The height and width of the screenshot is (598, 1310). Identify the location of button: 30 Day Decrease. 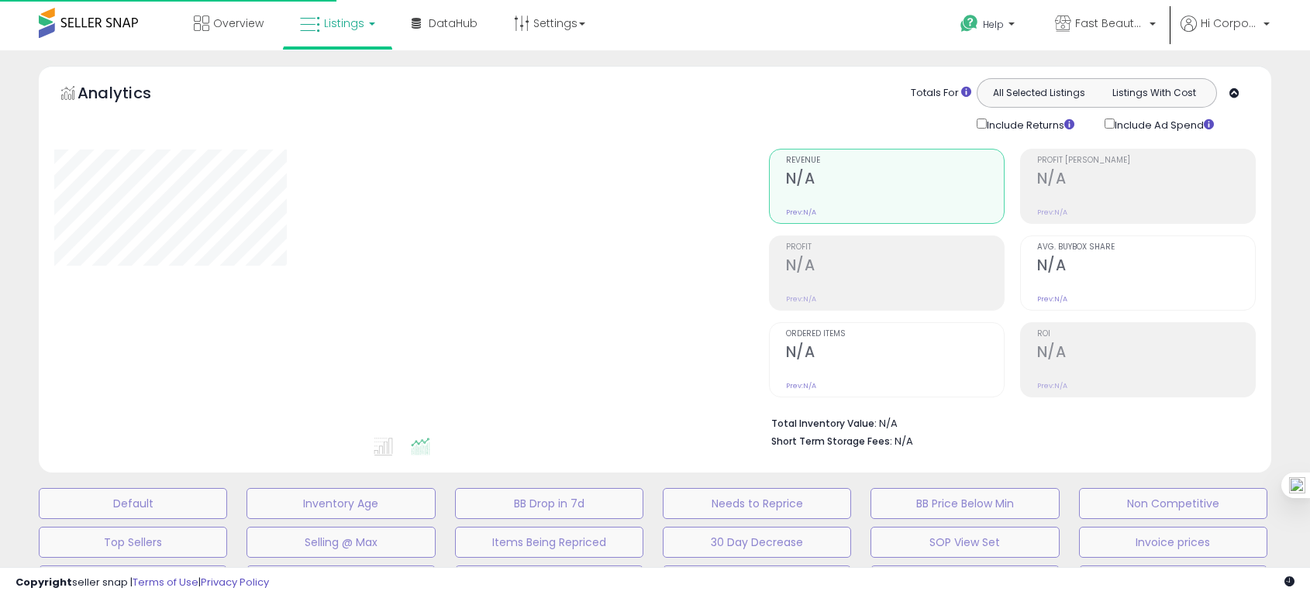
(757, 543).